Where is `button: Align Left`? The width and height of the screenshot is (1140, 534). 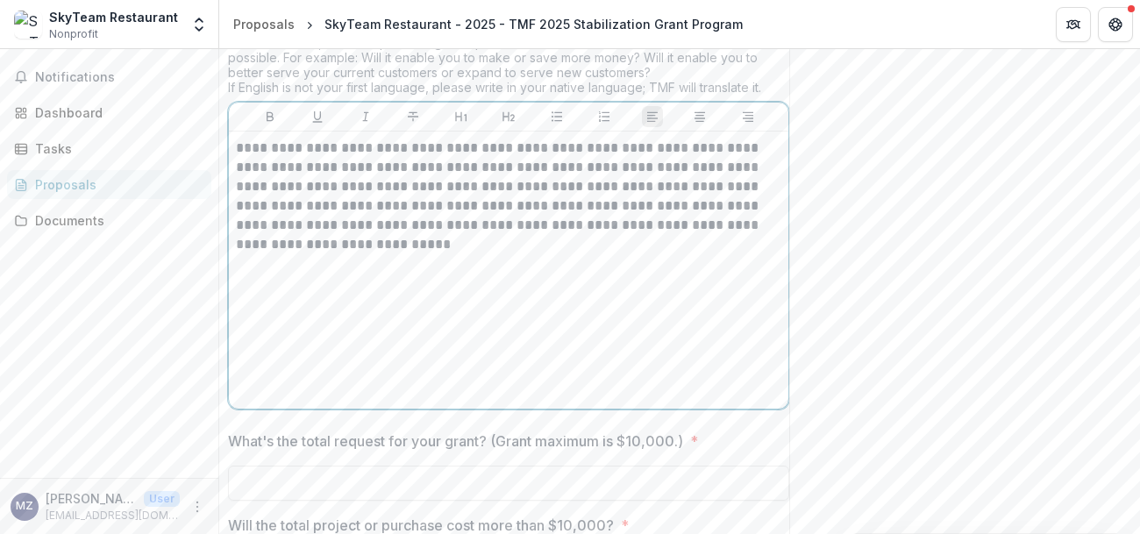 button: Align Left is located at coordinates (652, 117).